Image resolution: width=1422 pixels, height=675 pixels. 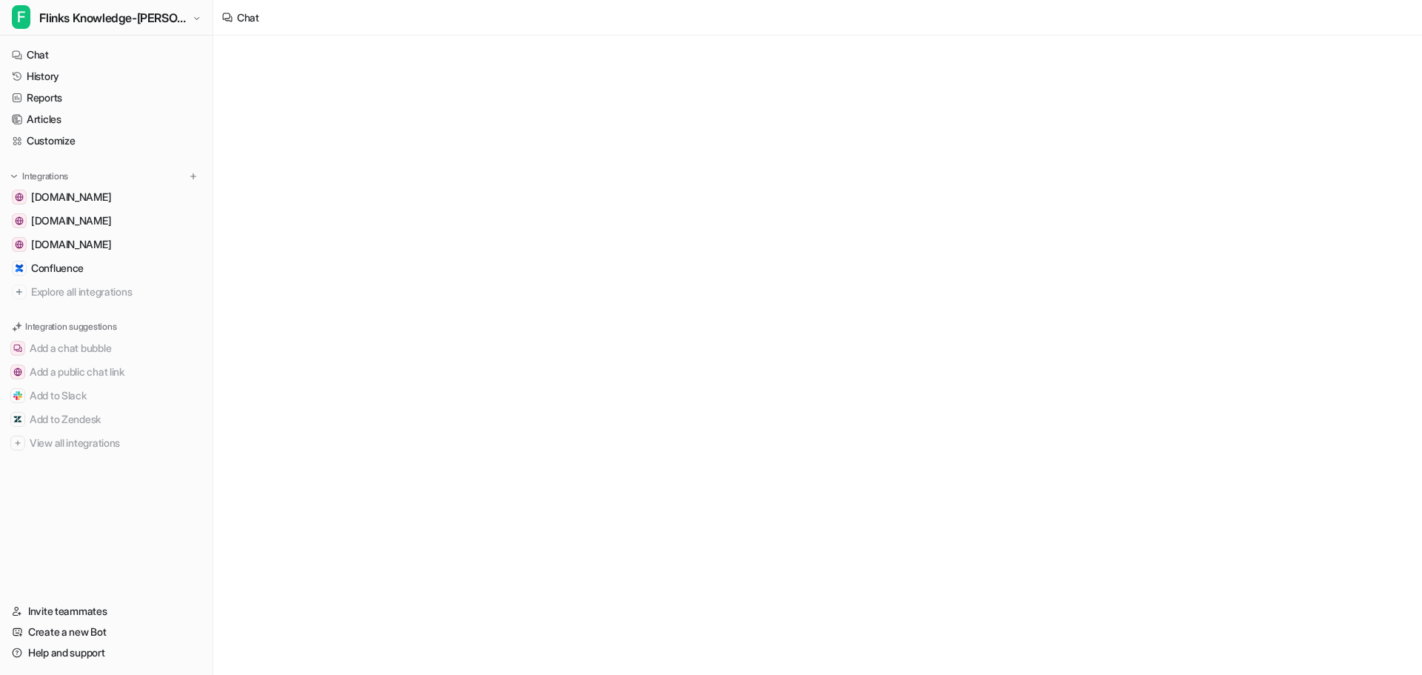 What do you see at coordinates (19, 292) in the screenshot?
I see `img: explore all integrations` at bounding box center [19, 292].